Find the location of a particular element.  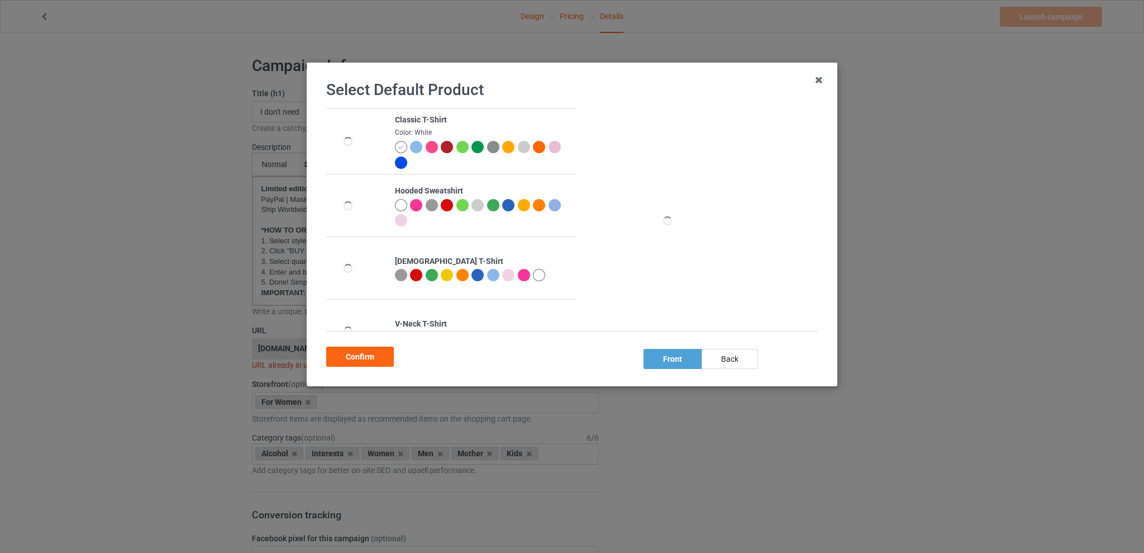

div: Hooded Sweatshirt is located at coordinates (482, 191).